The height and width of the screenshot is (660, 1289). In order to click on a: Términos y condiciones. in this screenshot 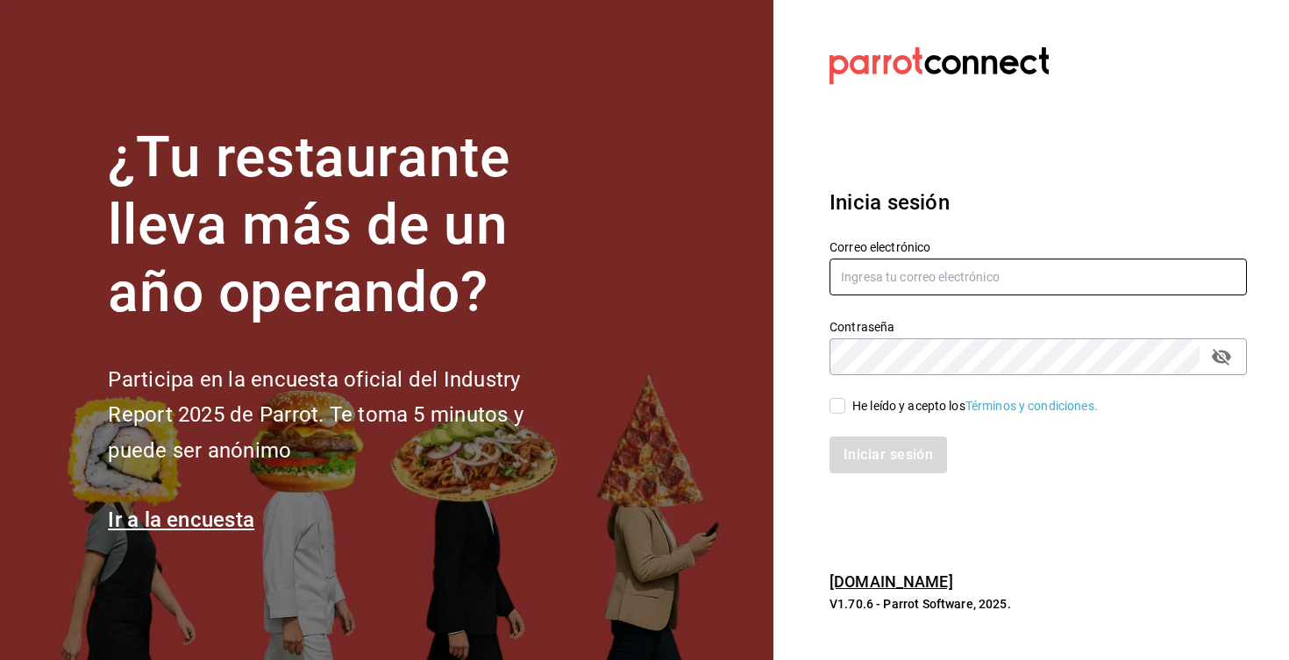, I will do `click(1031, 406)`.